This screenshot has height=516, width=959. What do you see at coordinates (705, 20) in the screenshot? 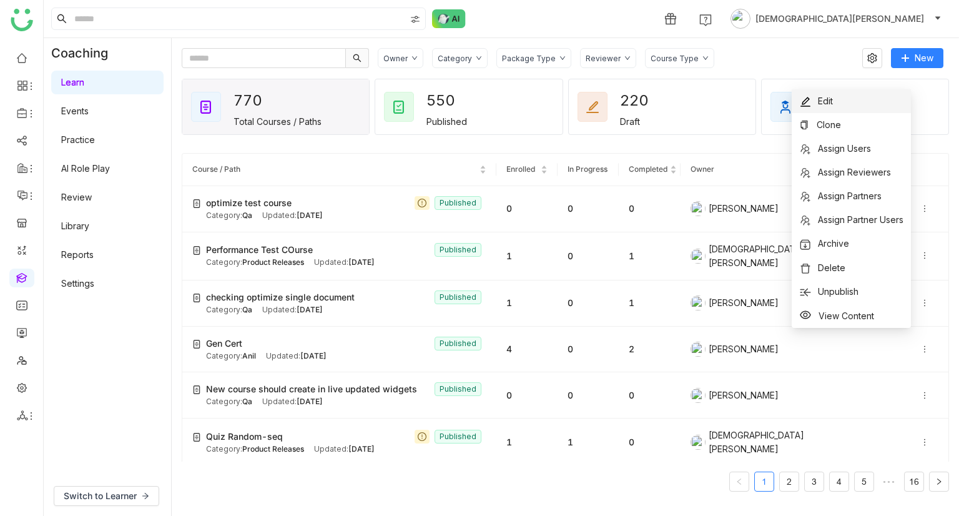
I see `img: help.svg` at bounding box center [705, 20].